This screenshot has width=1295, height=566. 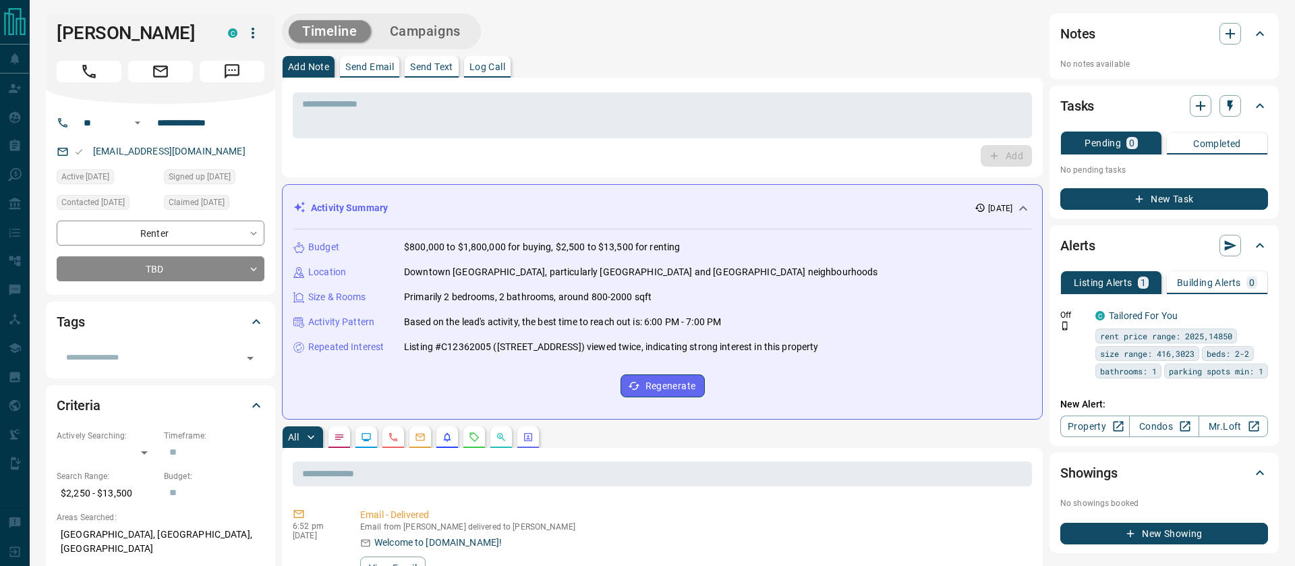 What do you see at coordinates (1088, 473) in the screenshot?
I see `h2: Showings` at bounding box center [1088, 473].